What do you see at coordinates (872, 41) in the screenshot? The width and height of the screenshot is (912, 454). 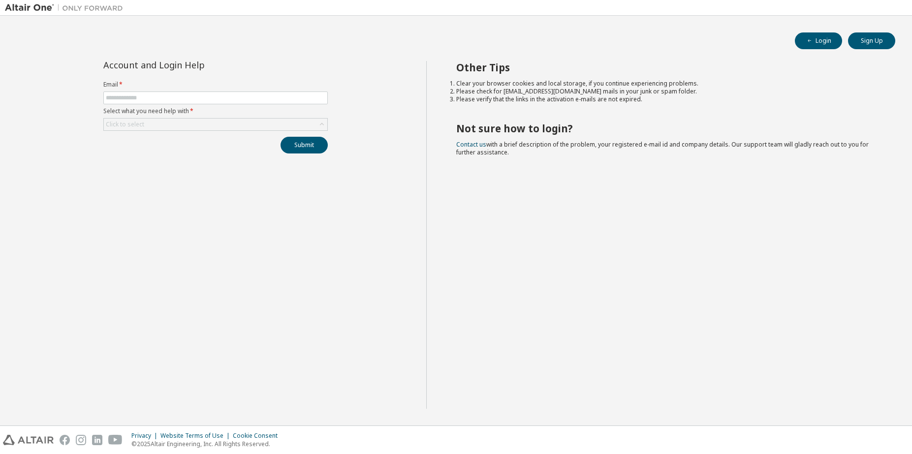 I see `button: Sign Up` at bounding box center [872, 41].